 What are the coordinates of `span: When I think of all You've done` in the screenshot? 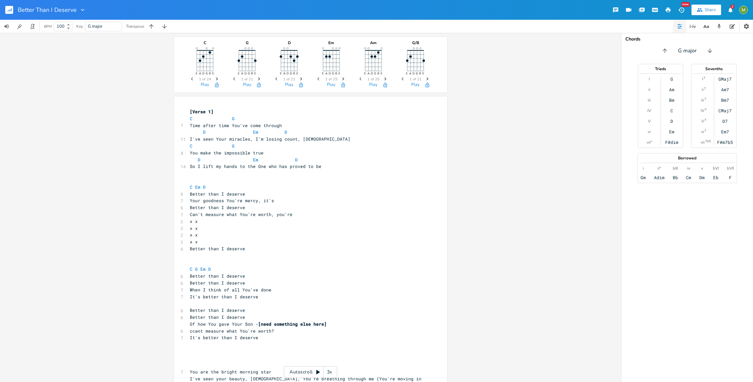 It's located at (231, 290).